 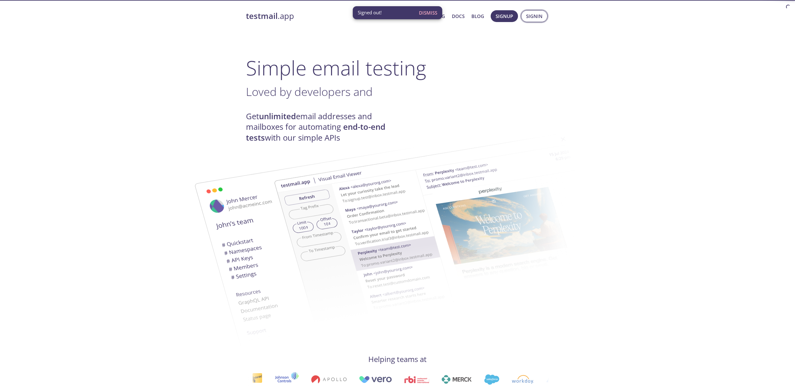 I want to click on a: Docs, so click(x=458, y=16).